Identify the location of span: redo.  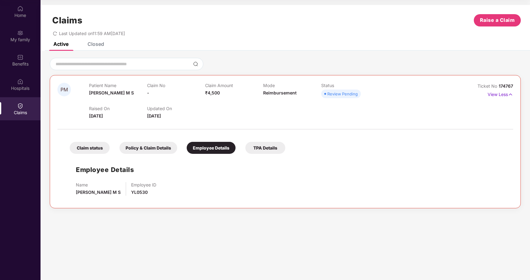
(55, 33).